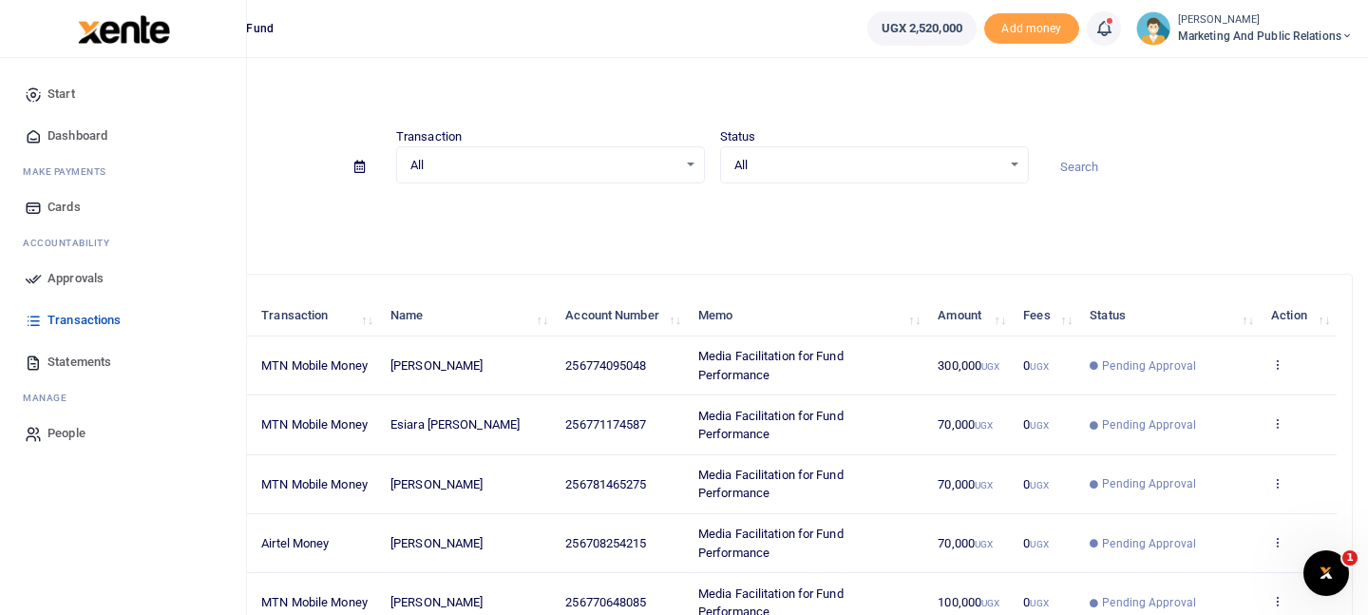 Image resolution: width=1368 pixels, height=615 pixels. What do you see at coordinates (922, 29) in the screenshot?
I see `a: UGX 2,520,000` at bounding box center [922, 29].